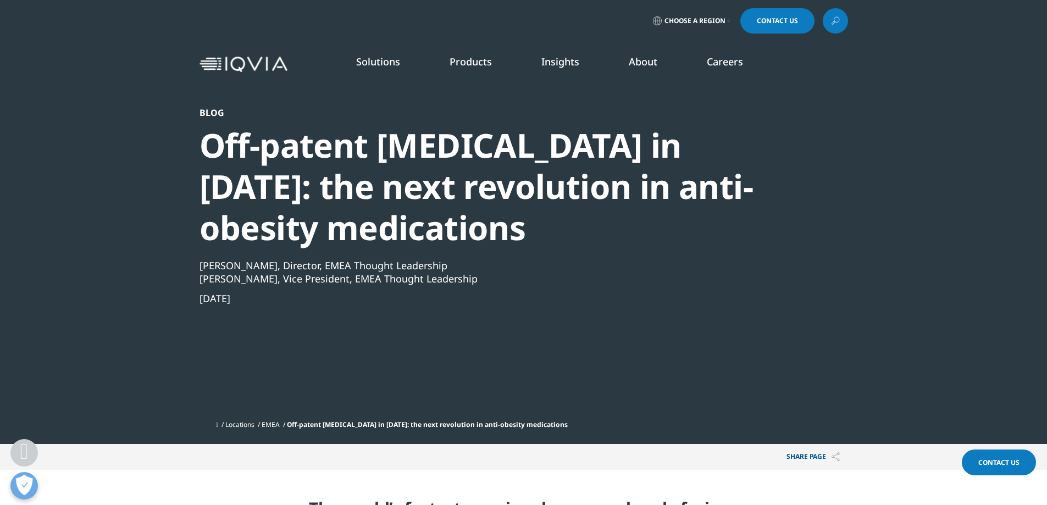 This screenshot has height=505, width=1047. Describe the element at coordinates (244, 64) in the screenshot. I see `img: IQVIA Healthcare Information Technology and Pharma Clinical Research Company` at that location.